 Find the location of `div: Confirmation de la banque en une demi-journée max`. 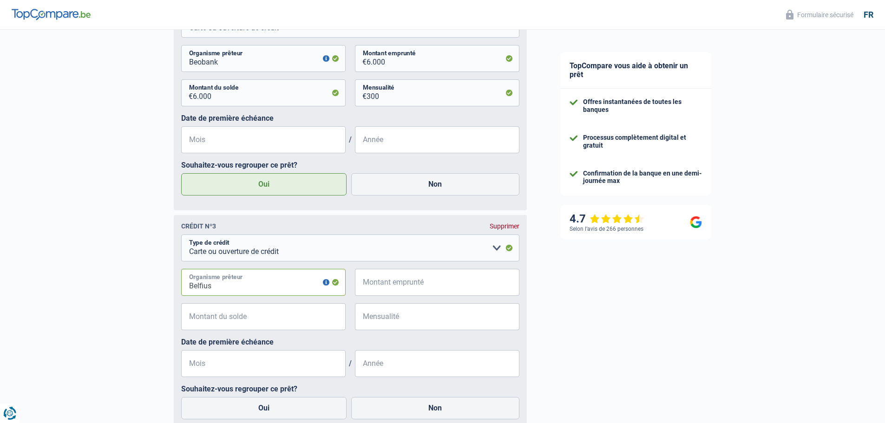

div: Confirmation de la banque en une demi-journée max is located at coordinates (642, 177).